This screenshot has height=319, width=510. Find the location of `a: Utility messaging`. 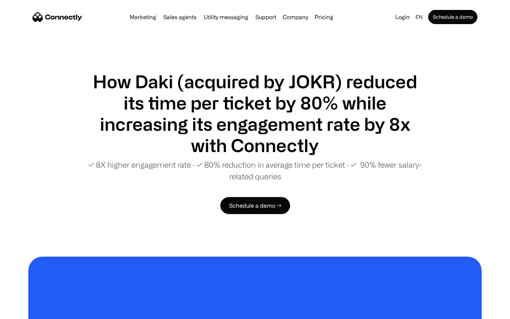

a: Utility messaging is located at coordinates (226, 17).